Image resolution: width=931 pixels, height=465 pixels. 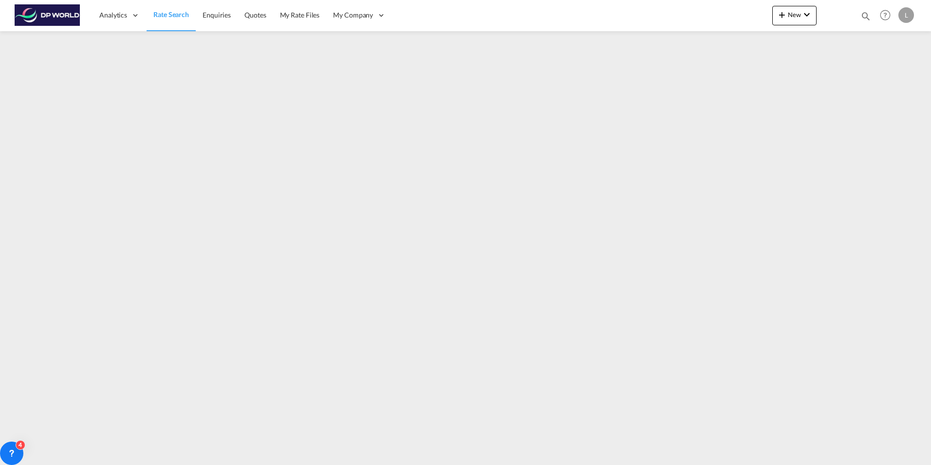 I want to click on span: New, so click(x=794, y=15).